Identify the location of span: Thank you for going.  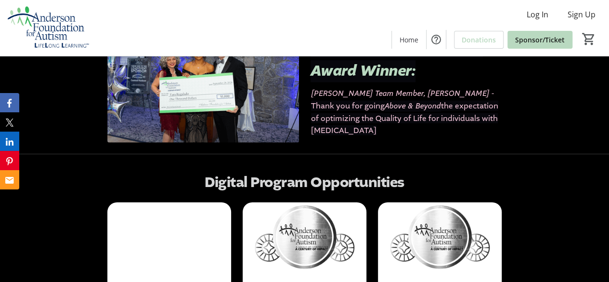
(348, 105).